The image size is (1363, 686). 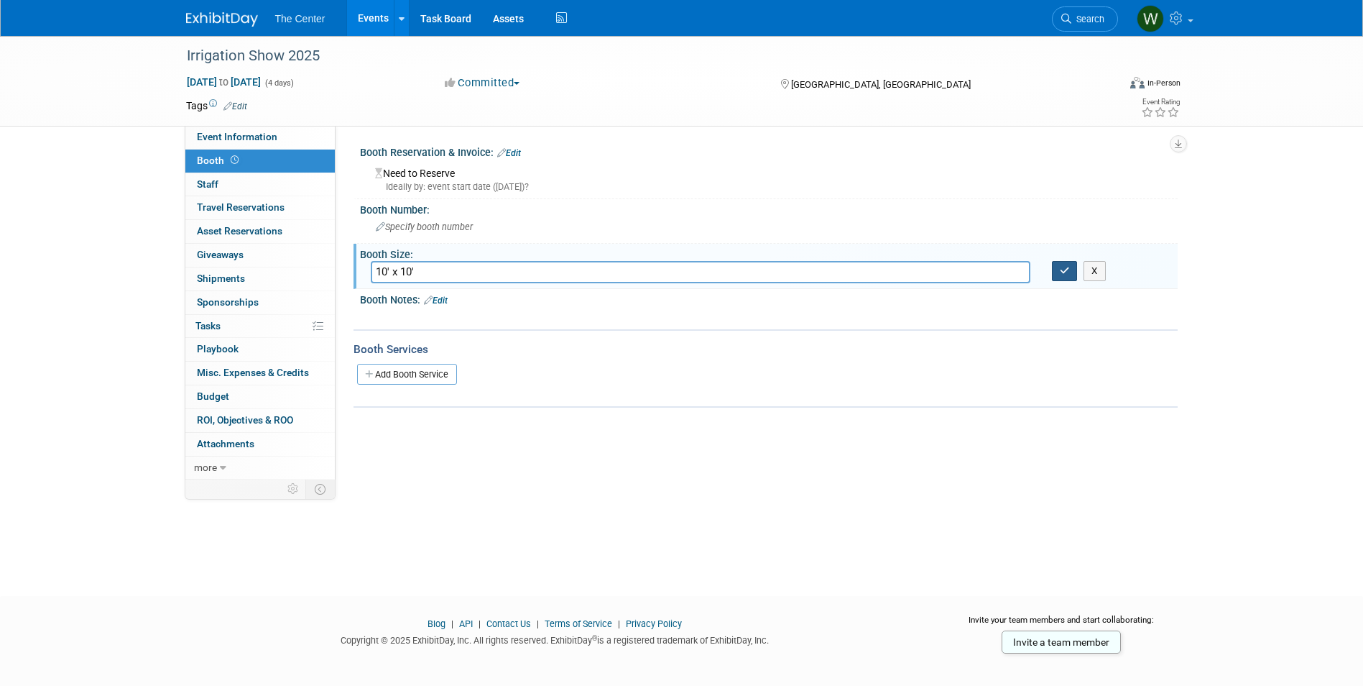 What do you see at coordinates (260, 444) in the screenshot?
I see `a: Attachments` at bounding box center [260, 444].